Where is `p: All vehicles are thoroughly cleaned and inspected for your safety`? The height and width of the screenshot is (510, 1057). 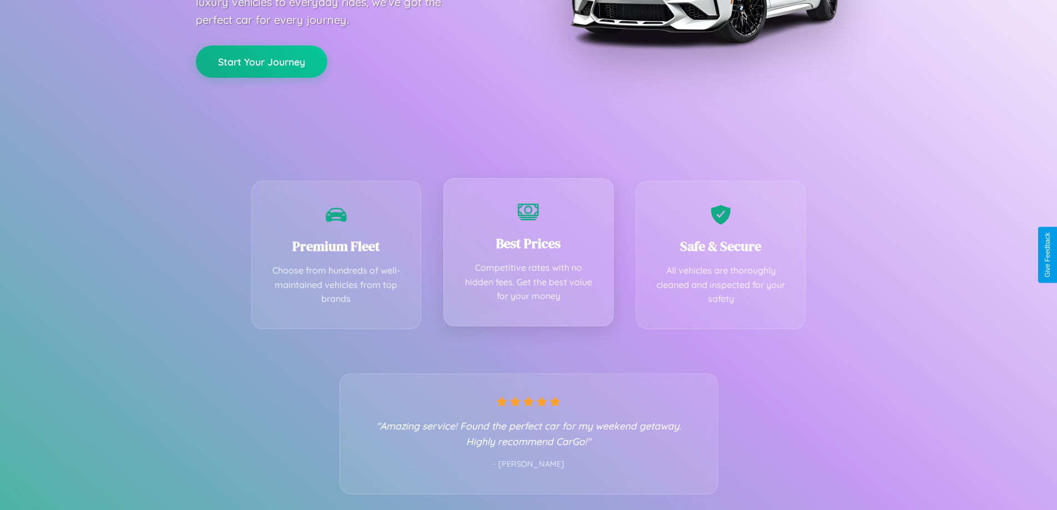 p: All vehicles are thoroughly cleaned and inspected for your safety is located at coordinates (721, 285).